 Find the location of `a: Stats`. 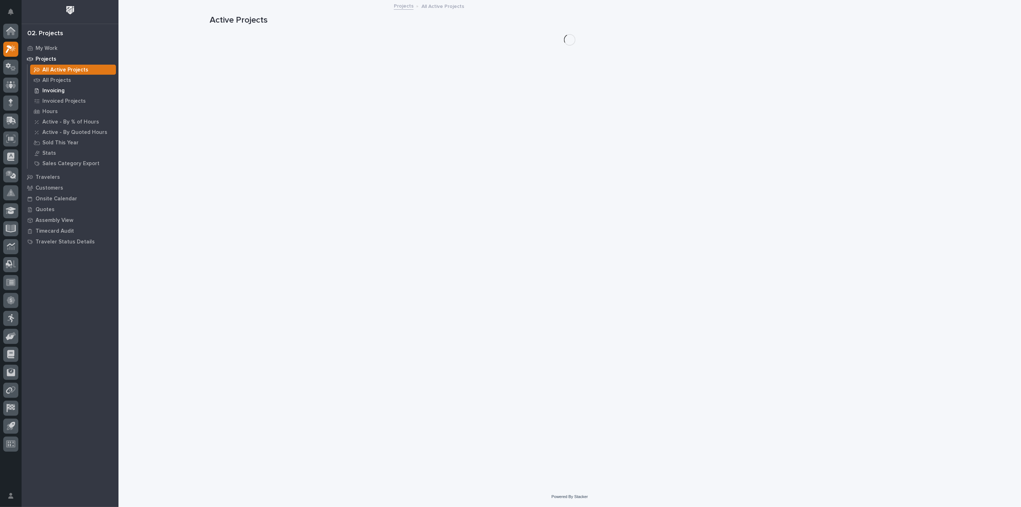

a: Stats is located at coordinates (73, 153).